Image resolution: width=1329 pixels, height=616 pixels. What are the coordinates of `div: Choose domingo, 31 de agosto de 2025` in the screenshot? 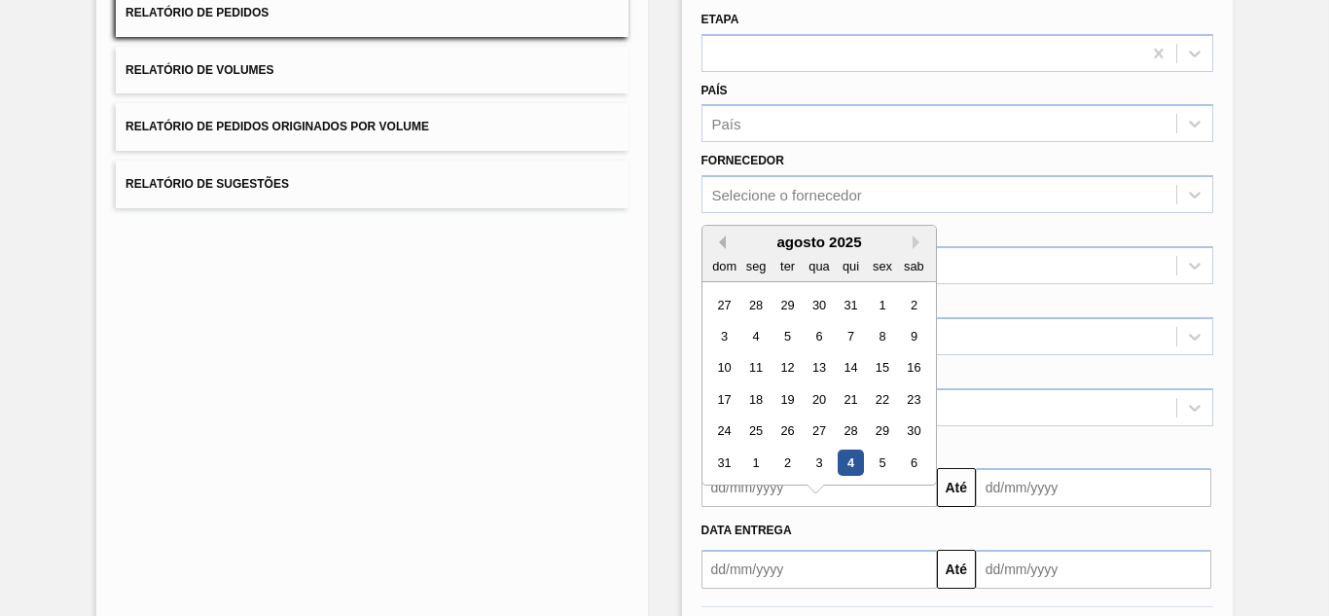 It's located at (724, 462).